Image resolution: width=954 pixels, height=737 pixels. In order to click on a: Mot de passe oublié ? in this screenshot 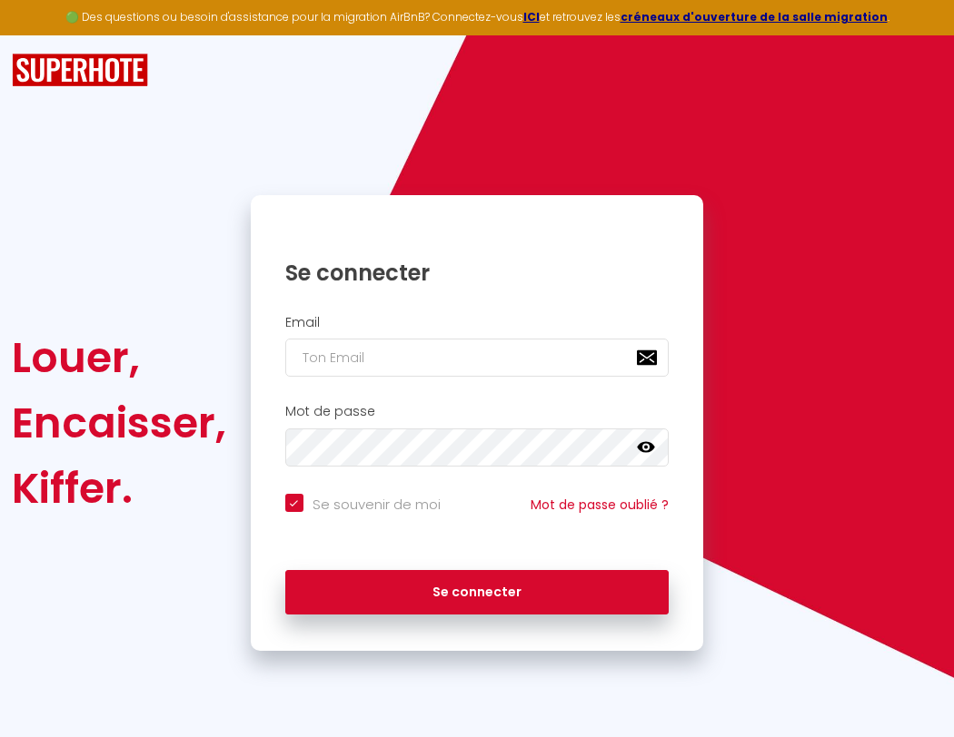, I will do `click(599, 505)`.